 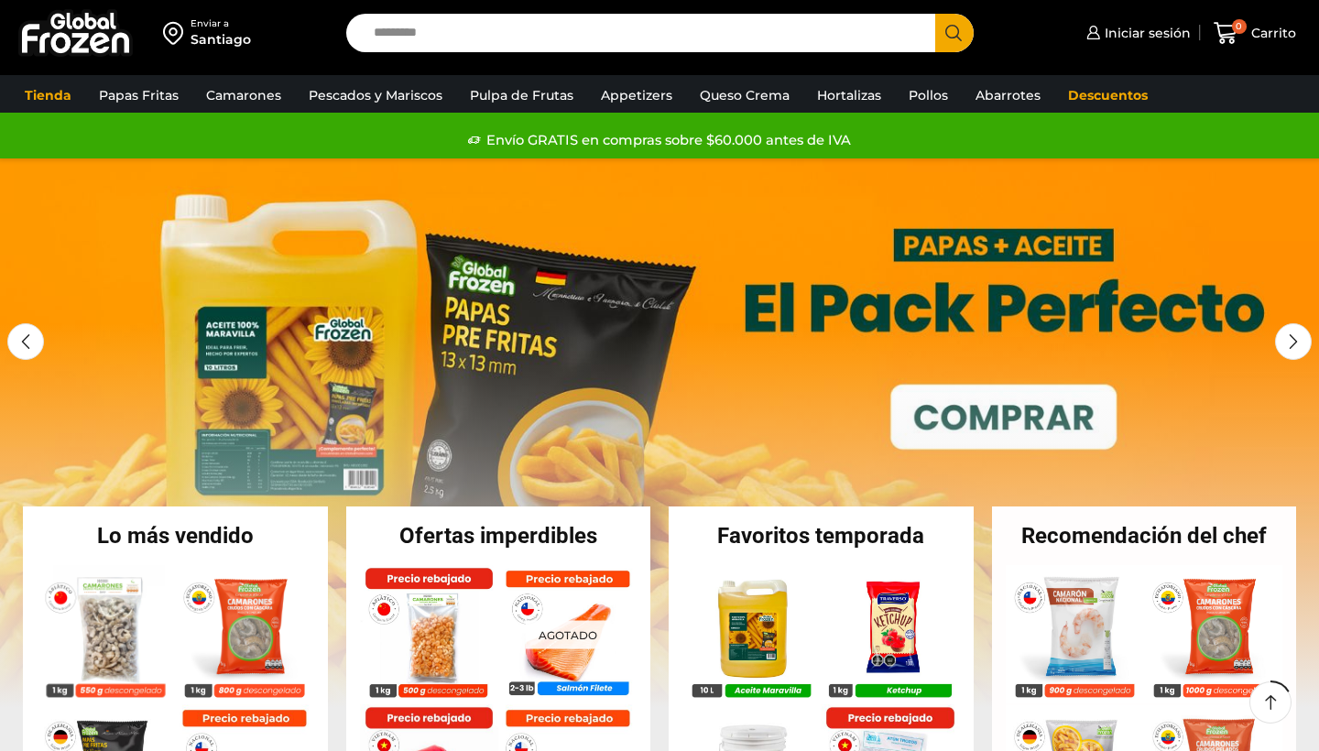 I want to click on h2: Favoritos temporada, so click(x=821, y=536).